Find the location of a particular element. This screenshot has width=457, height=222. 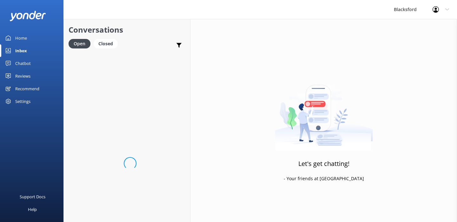

a: Closed is located at coordinates (107, 43).